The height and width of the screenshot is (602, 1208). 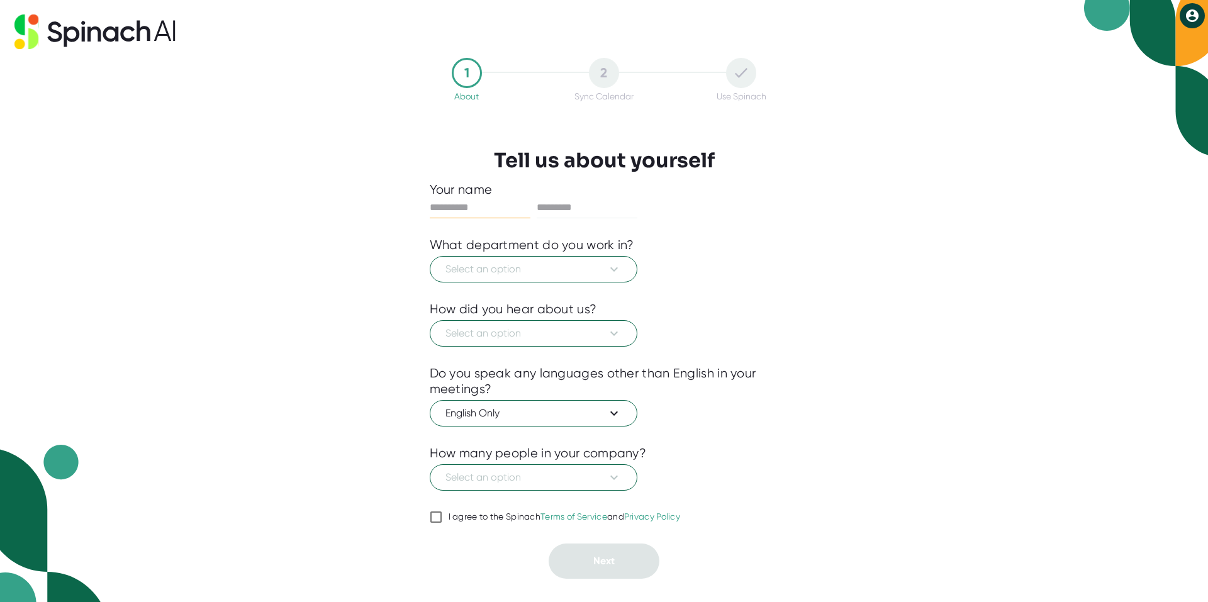 What do you see at coordinates (604, 561) in the screenshot?
I see `span: Next` at bounding box center [604, 561].